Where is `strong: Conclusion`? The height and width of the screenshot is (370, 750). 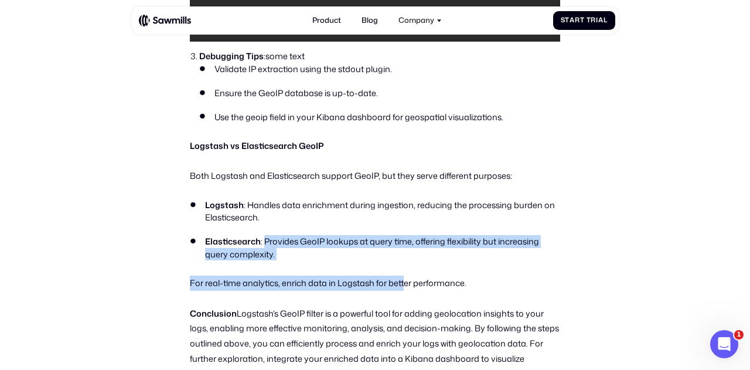
strong: Conclusion is located at coordinates (213, 313).